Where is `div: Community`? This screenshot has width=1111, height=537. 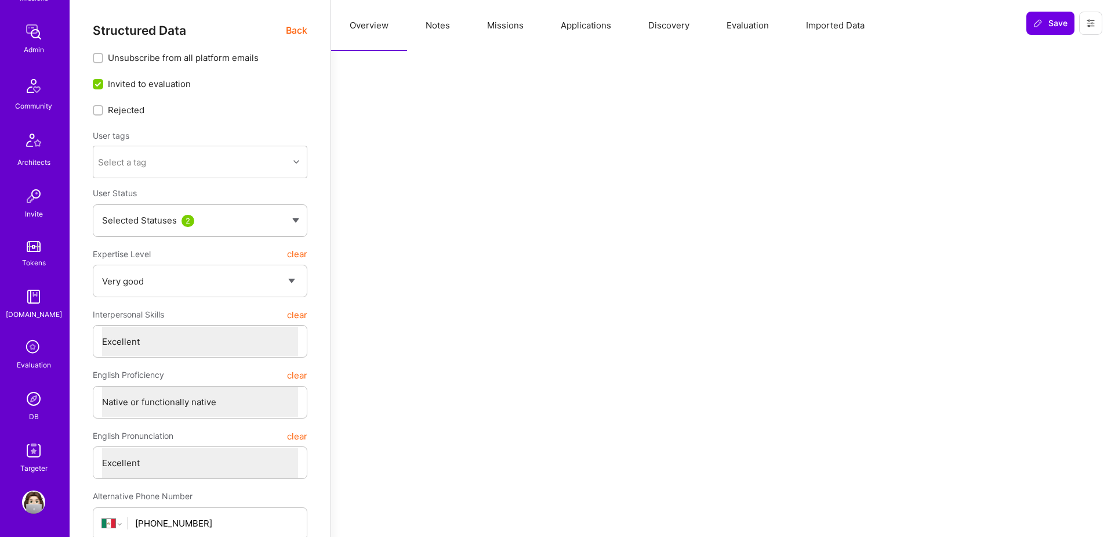 div: Community is located at coordinates (34, 106).